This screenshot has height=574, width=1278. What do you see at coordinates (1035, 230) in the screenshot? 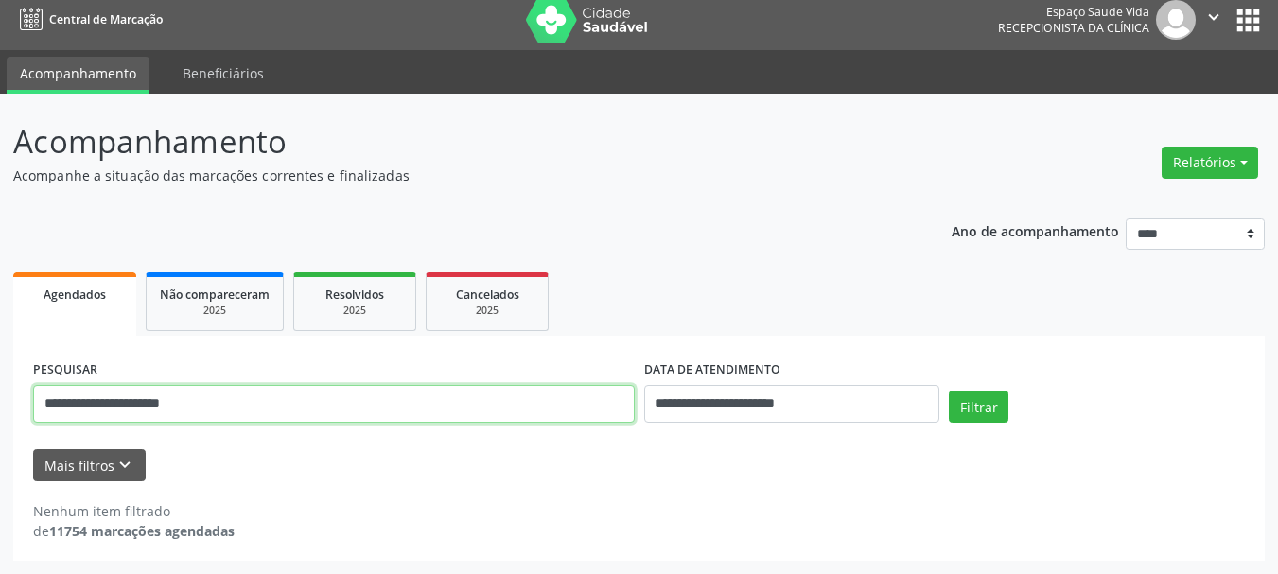
I see `p: Ano de acompanhamento` at bounding box center [1035, 230].